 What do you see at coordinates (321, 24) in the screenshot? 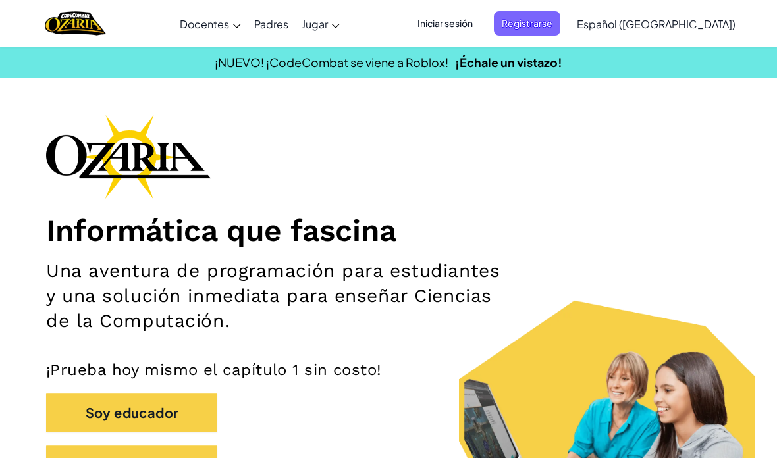
I see `a: Jugar` at bounding box center [321, 24].